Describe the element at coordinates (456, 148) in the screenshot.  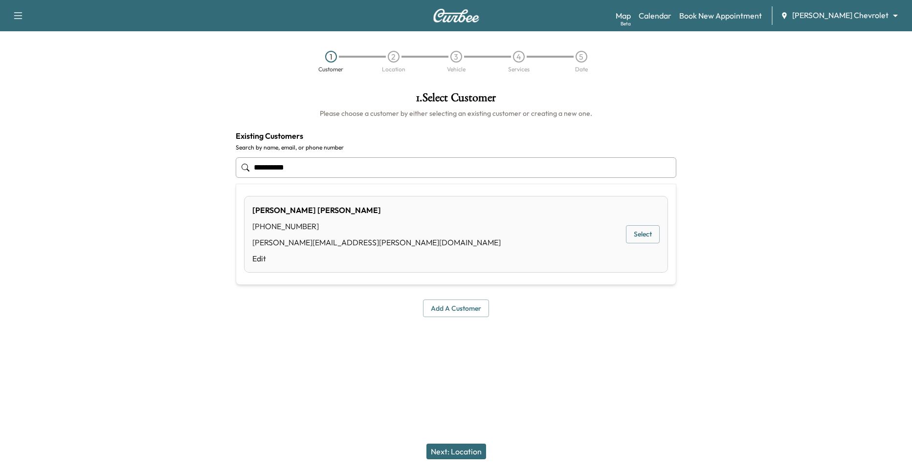
I see `label: Search by name, email, or phone number` at that location.